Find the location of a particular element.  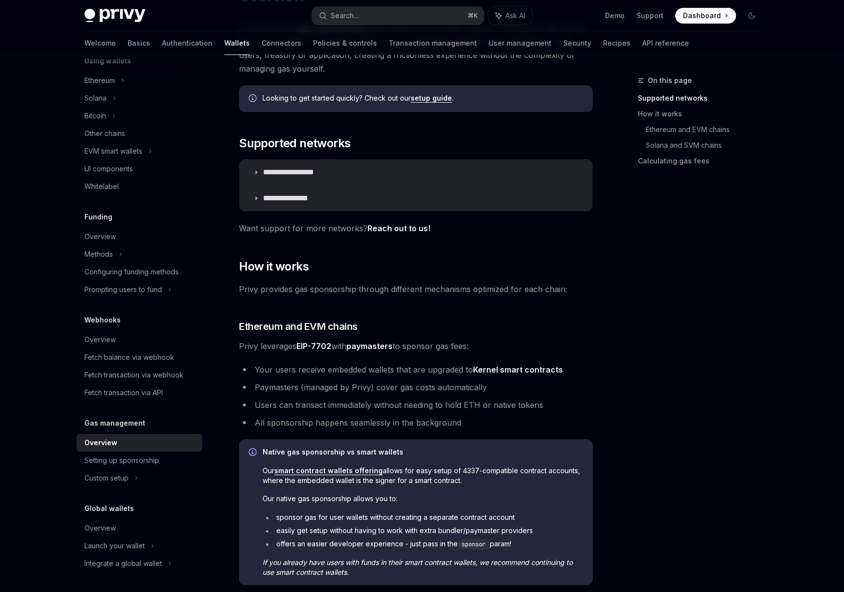

h5: Gas management is located at coordinates (115, 423).